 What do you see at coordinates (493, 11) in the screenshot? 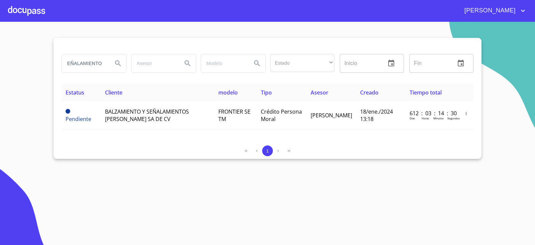
I see `button: account of current user` at bounding box center [493, 11].